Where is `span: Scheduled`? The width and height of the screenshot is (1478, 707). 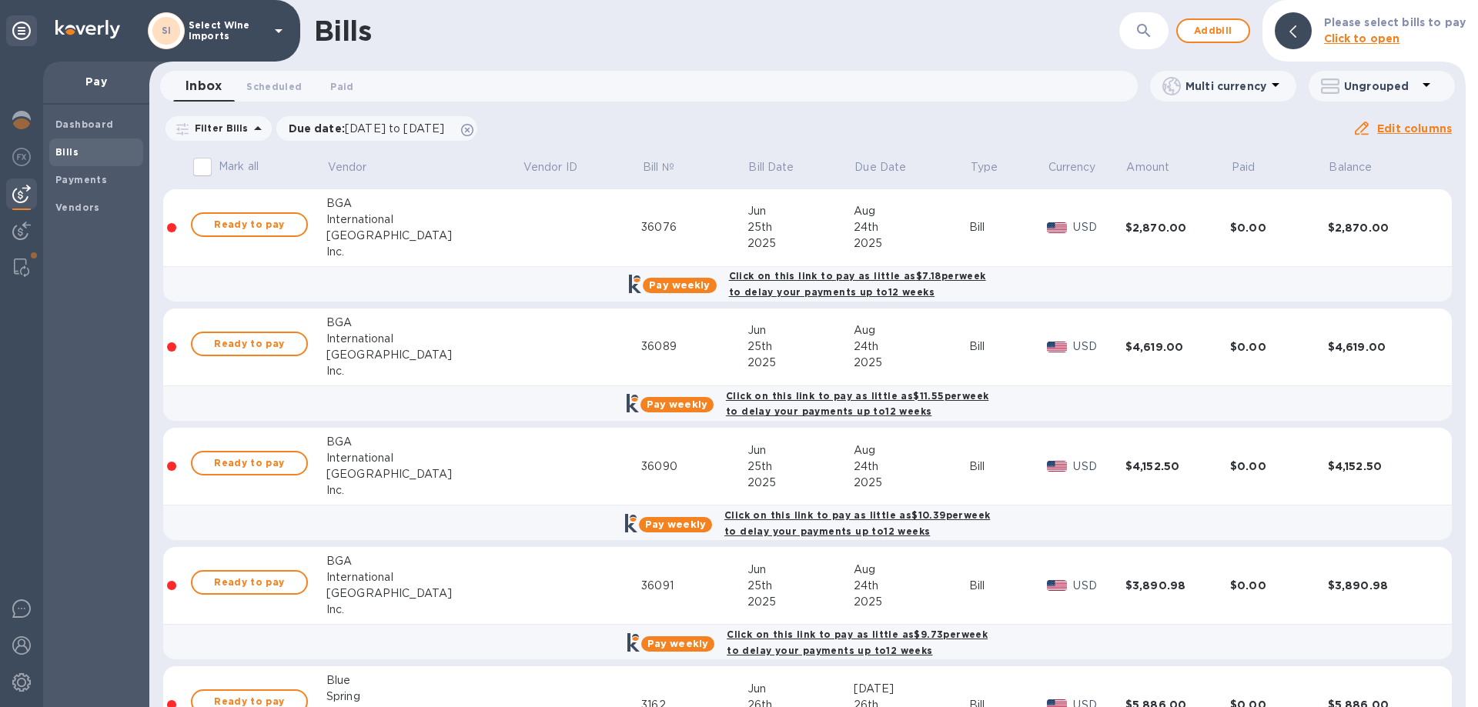
span: Scheduled is located at coordinates (274, 86).